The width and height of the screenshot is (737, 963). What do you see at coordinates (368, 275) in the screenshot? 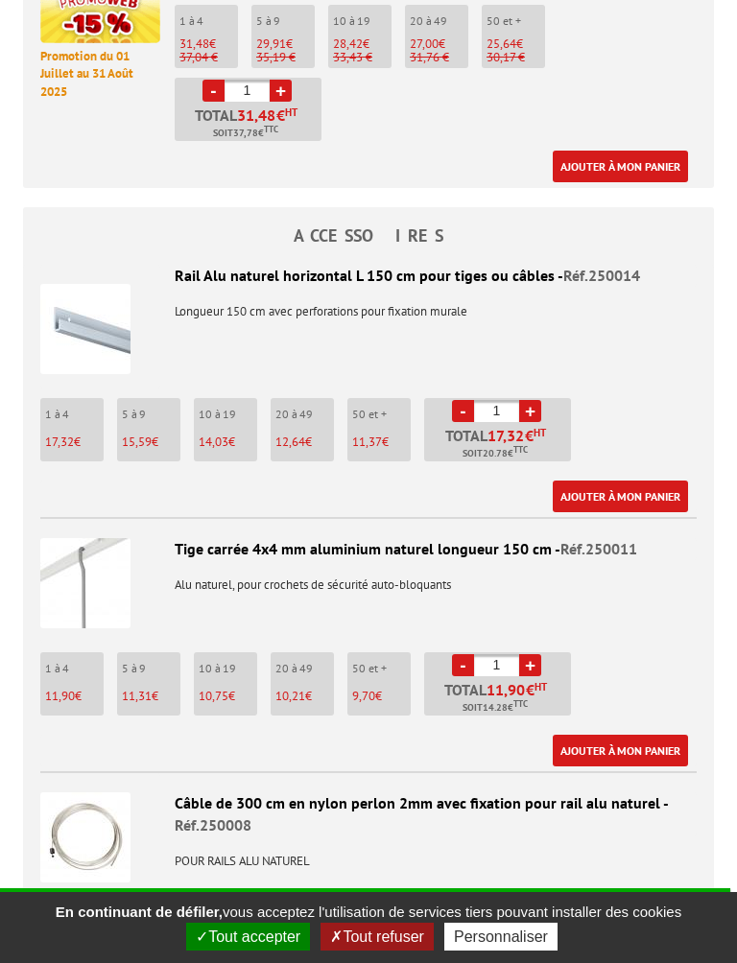
I see `div: Rail Alu naturel horizontal L 150 cm pour tiges ou câbles -` at bounding box center [368, 275].